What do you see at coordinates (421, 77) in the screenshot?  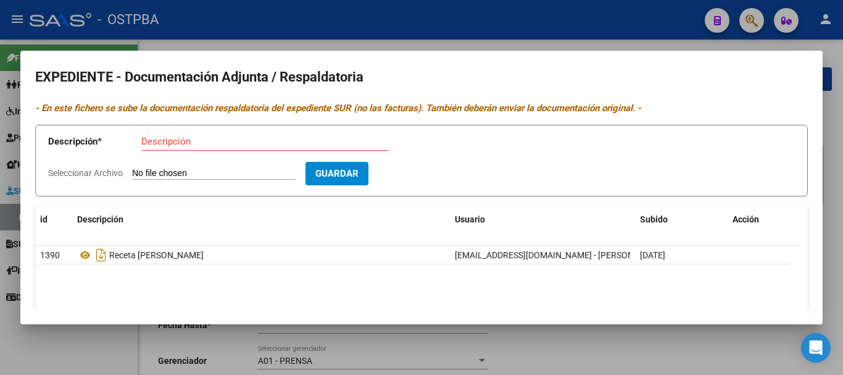 I see `h2: EXPEDIENTE - Documentación Adjunta / Respaldatoria` at bounding box center [421, 77].